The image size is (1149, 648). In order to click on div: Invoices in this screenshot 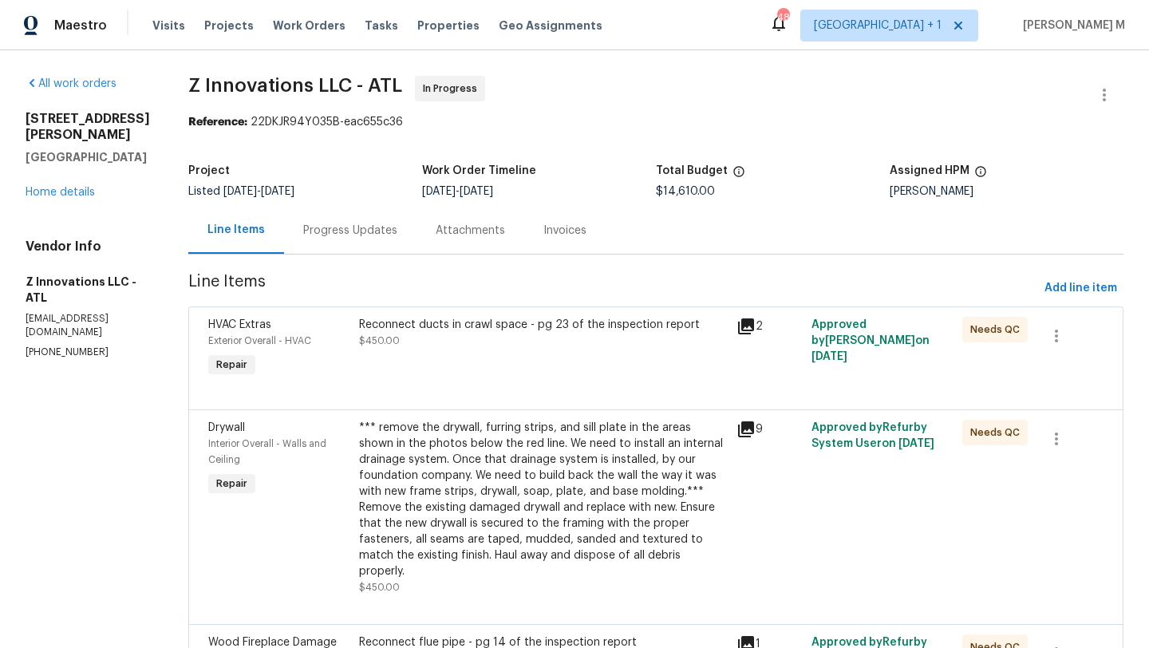, I will do `click(565, 231)`.